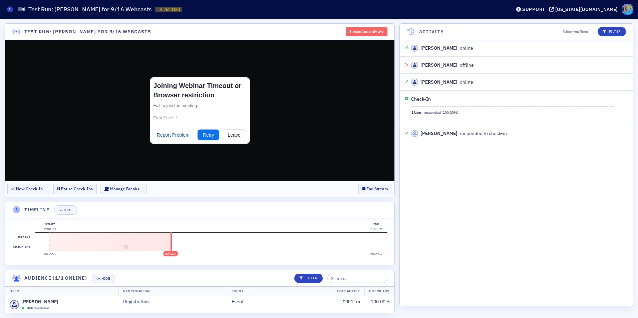 This screenshot has height=318, width=638. I want to click on div: End, so click(376, 225).